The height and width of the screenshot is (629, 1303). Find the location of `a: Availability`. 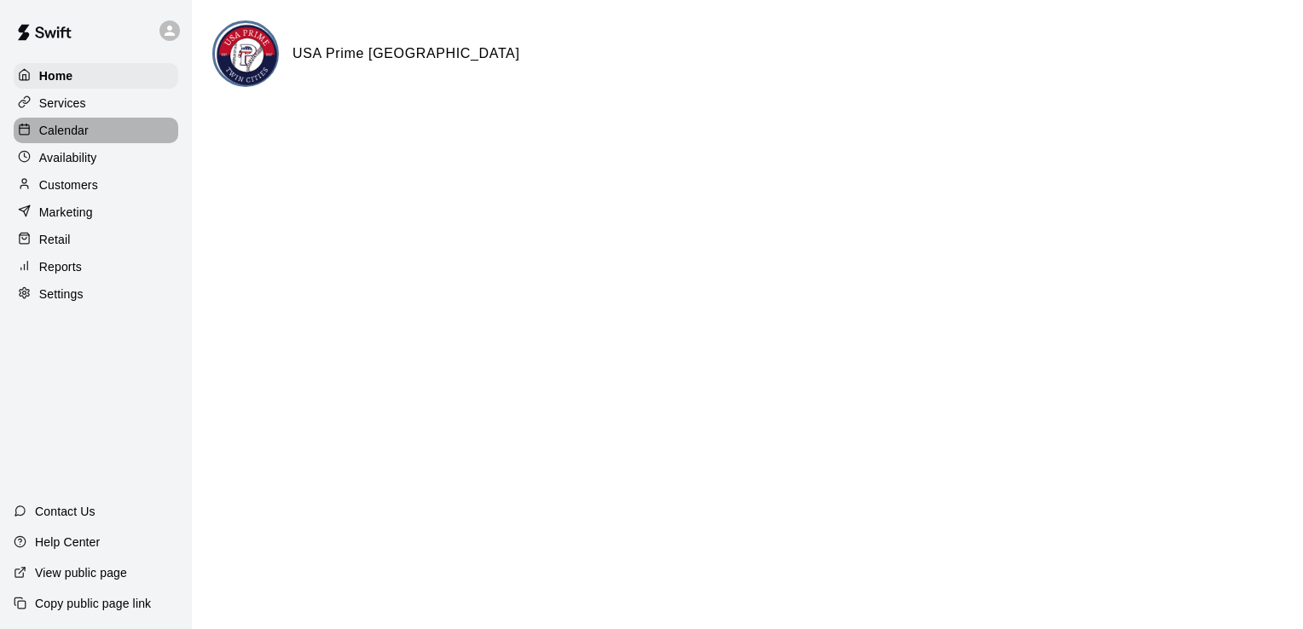

a: Availability is located at coordinates (95, 158).